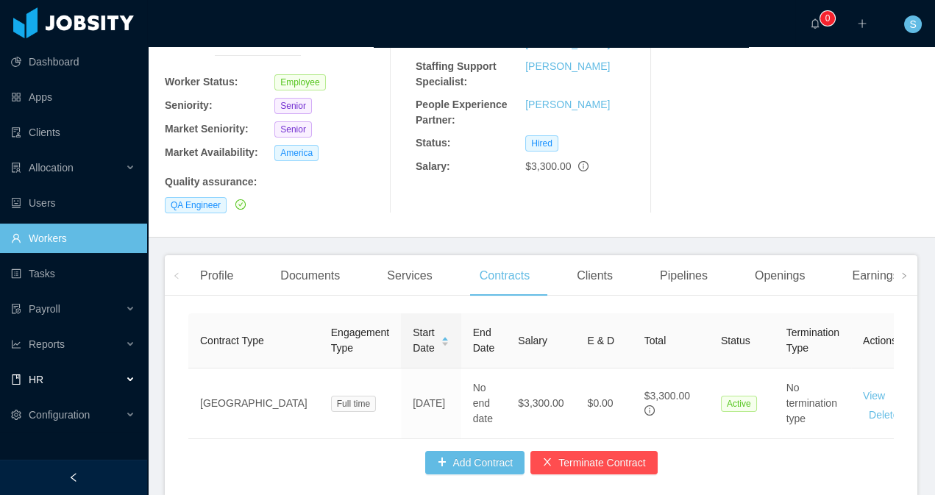 The image size is (935, 495). What do you see at coordinates (461, 112) in the screenshot?
I see `b: People Experience Partner:` at bounding box center [461, 112].